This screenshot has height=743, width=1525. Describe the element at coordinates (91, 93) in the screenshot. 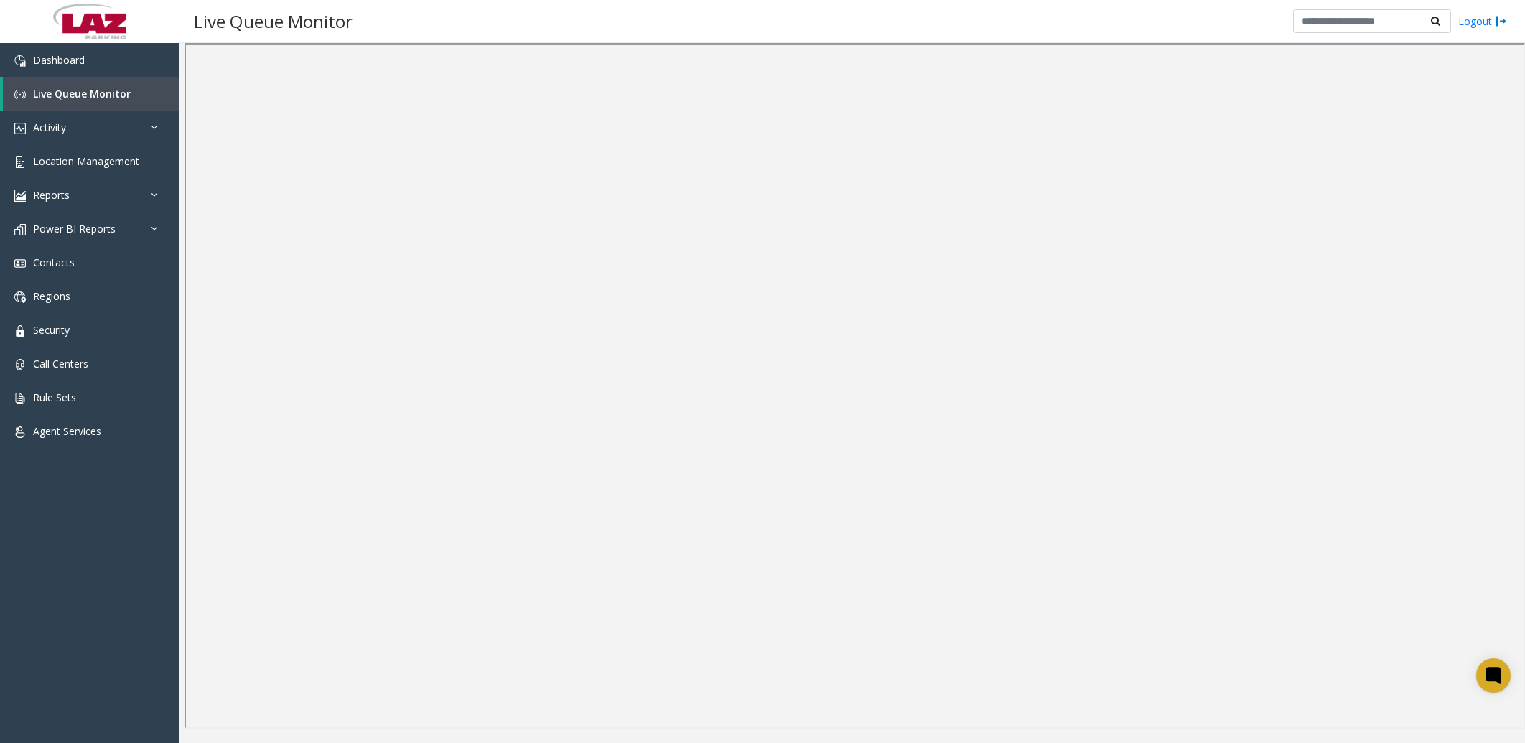

I see `a: Live Queue Monitor` at that location.